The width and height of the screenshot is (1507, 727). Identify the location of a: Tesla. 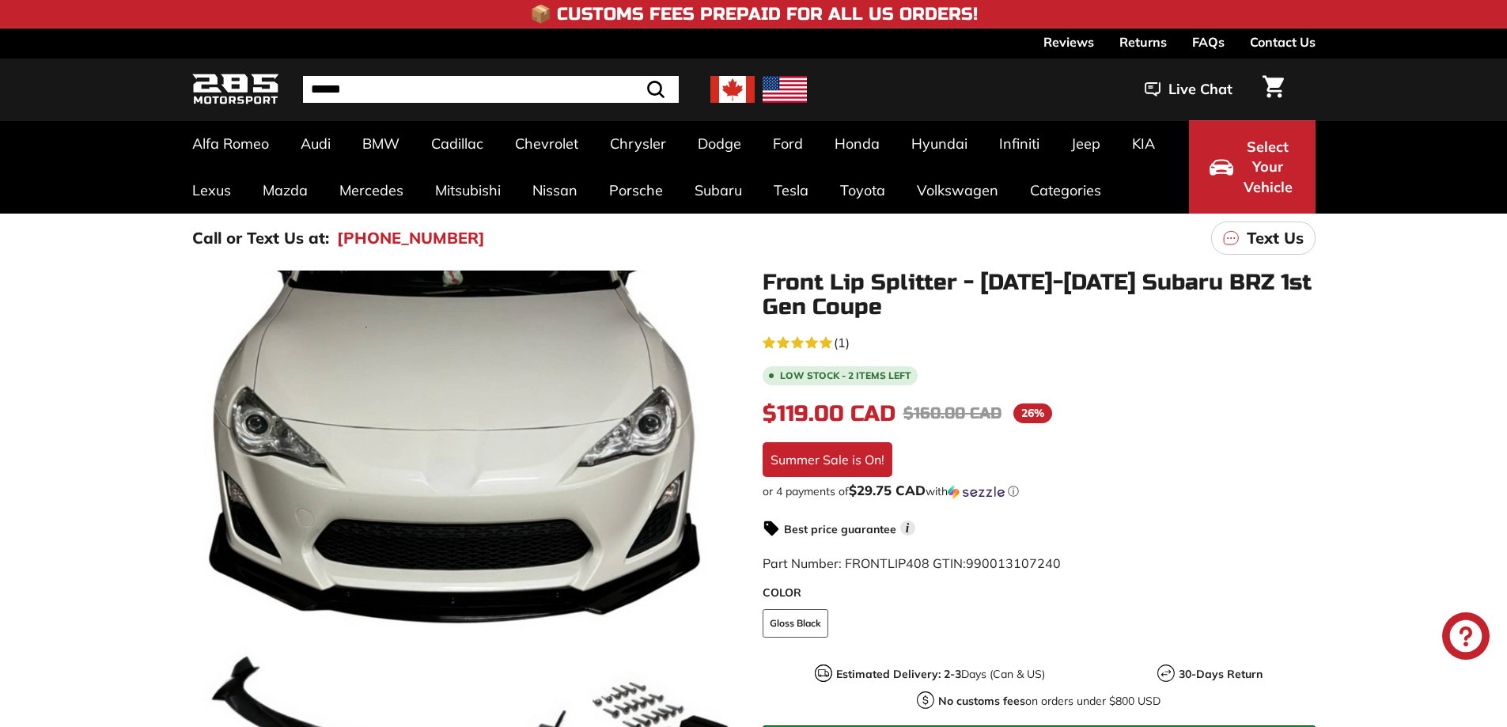
(791, 190).